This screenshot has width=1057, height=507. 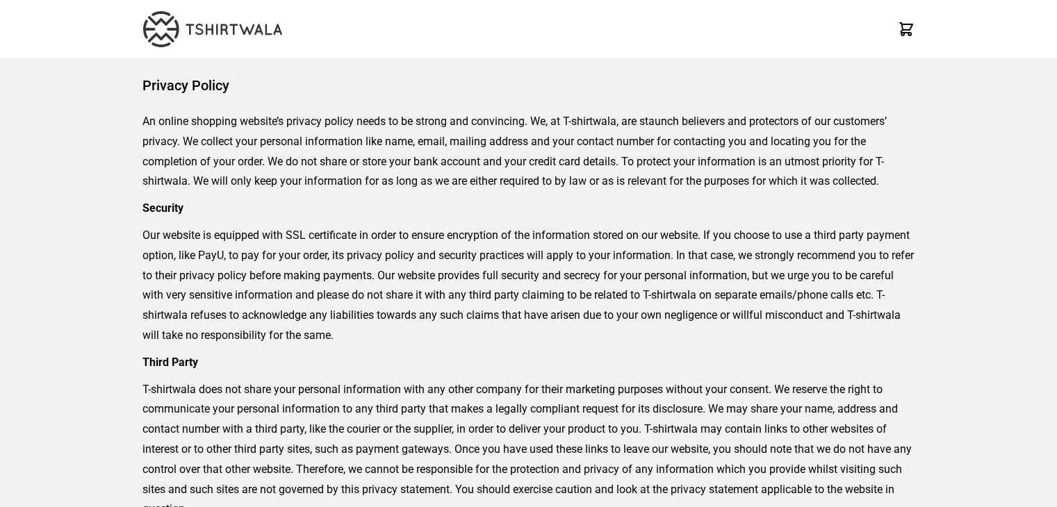 I want to click on h1: Privacy Policy, so click(x=528, y=85).